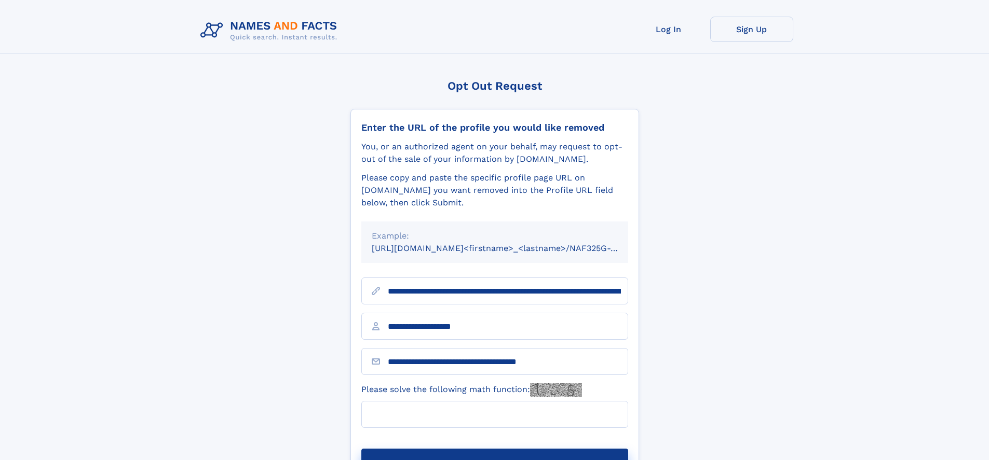 The width and height of the screenshot is (989, 460). What do you see at coordinates (271, 31) in the screenshot?
I see `img: Logo Names and Facts` at bounding box center [271, 31].